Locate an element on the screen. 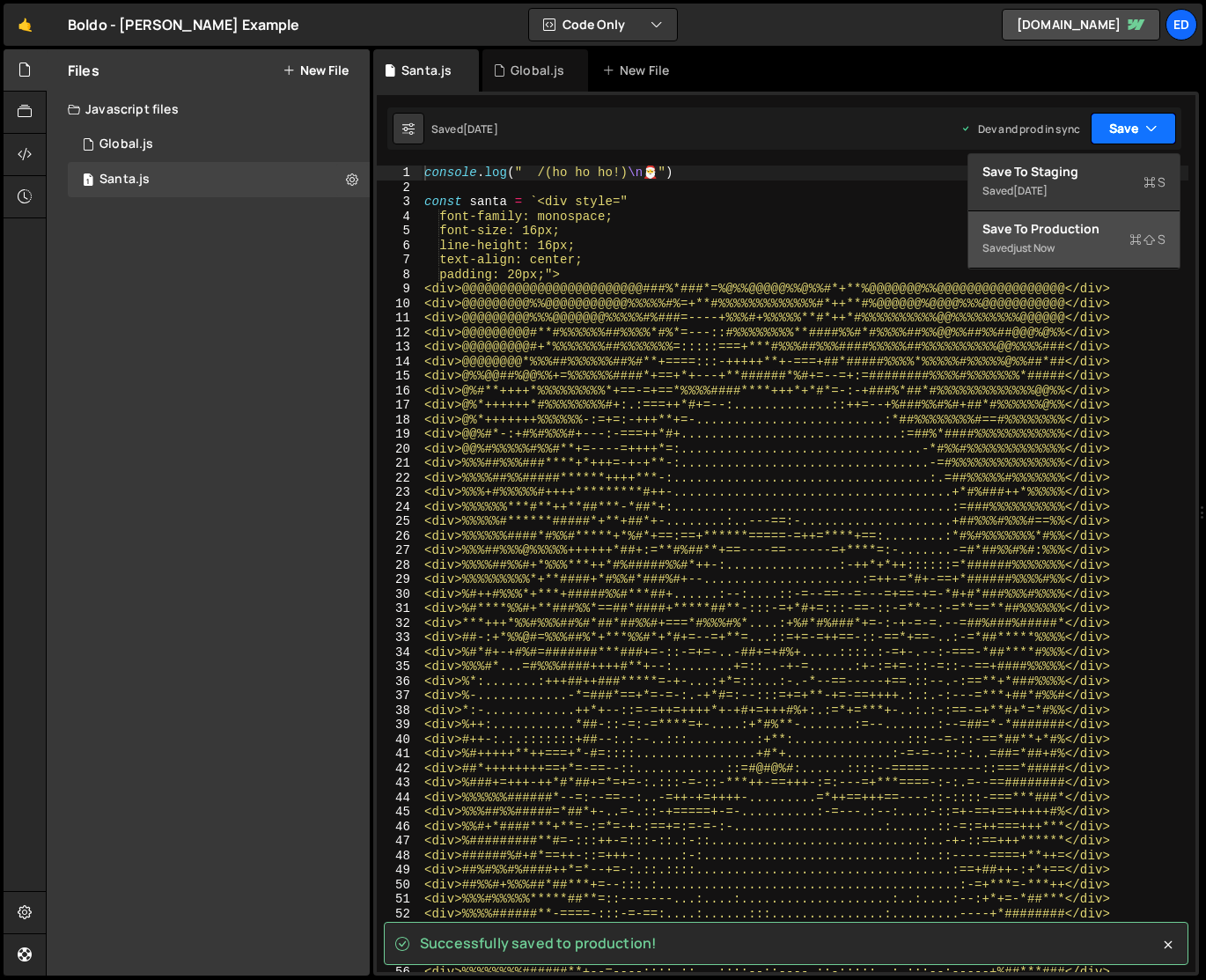 The image size is (1206, 980). div: Dev and prod in sync is located at coordinates (1020, 129).